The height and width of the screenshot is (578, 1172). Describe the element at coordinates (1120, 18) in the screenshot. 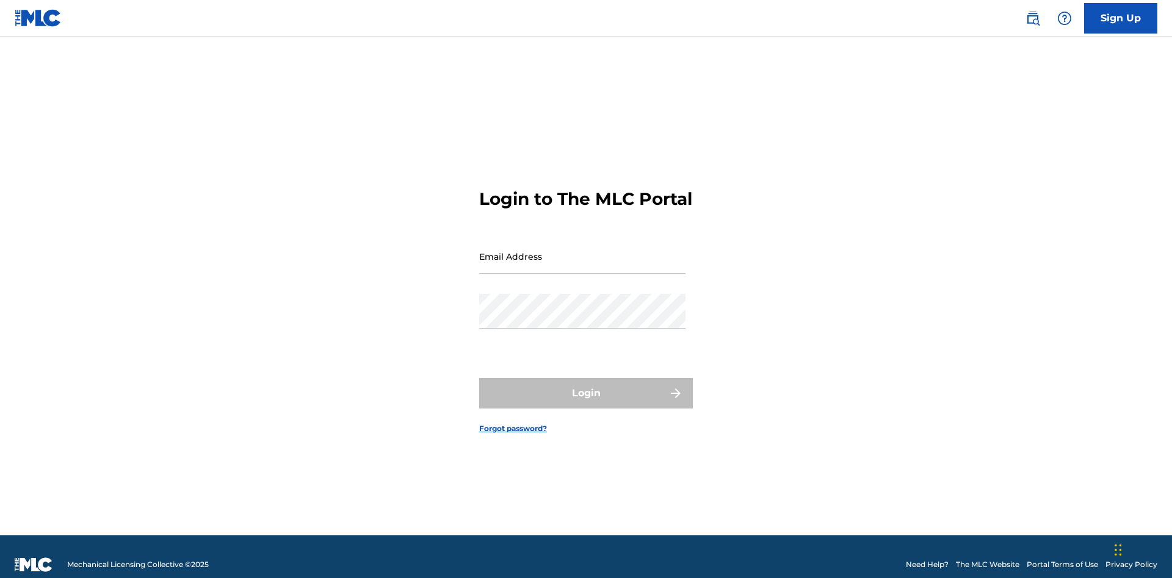

I see `a: Sign Up` at that location.